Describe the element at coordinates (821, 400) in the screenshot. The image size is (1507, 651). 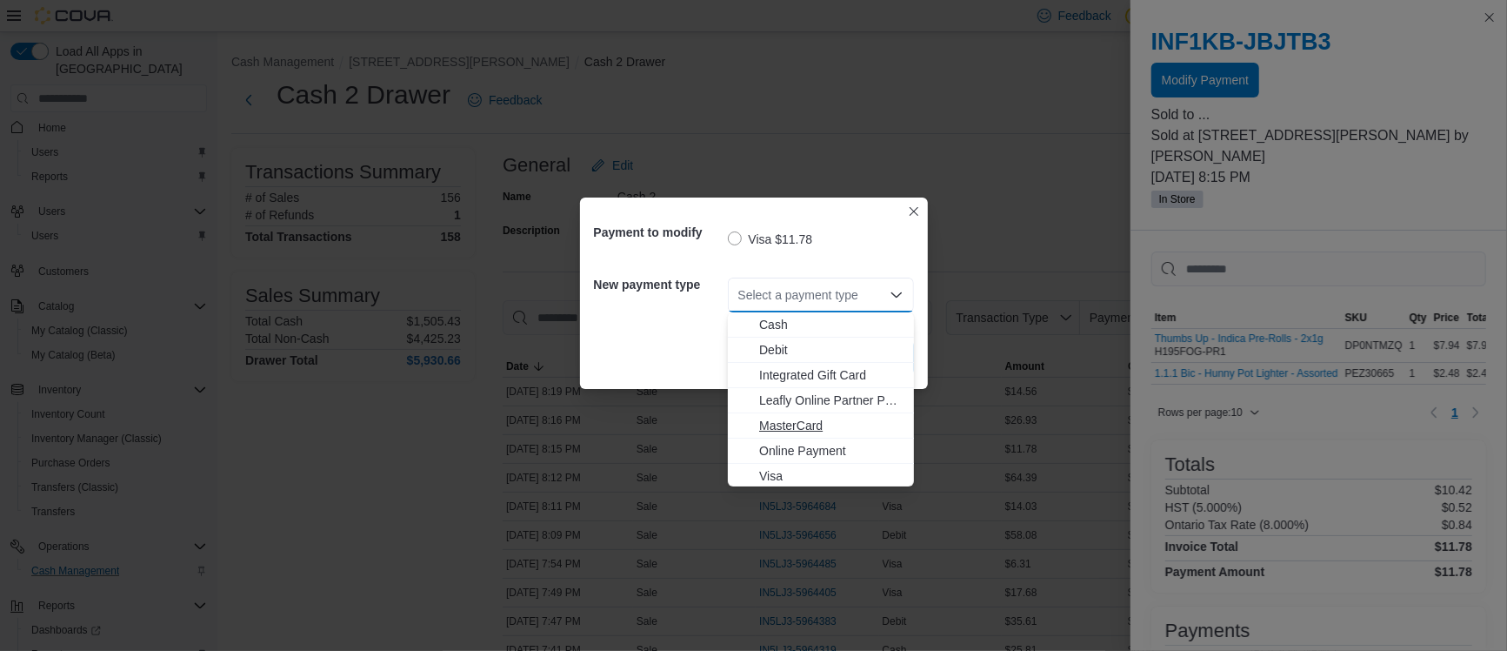
I see `button: Leafly Online Partner Payment` at that location.